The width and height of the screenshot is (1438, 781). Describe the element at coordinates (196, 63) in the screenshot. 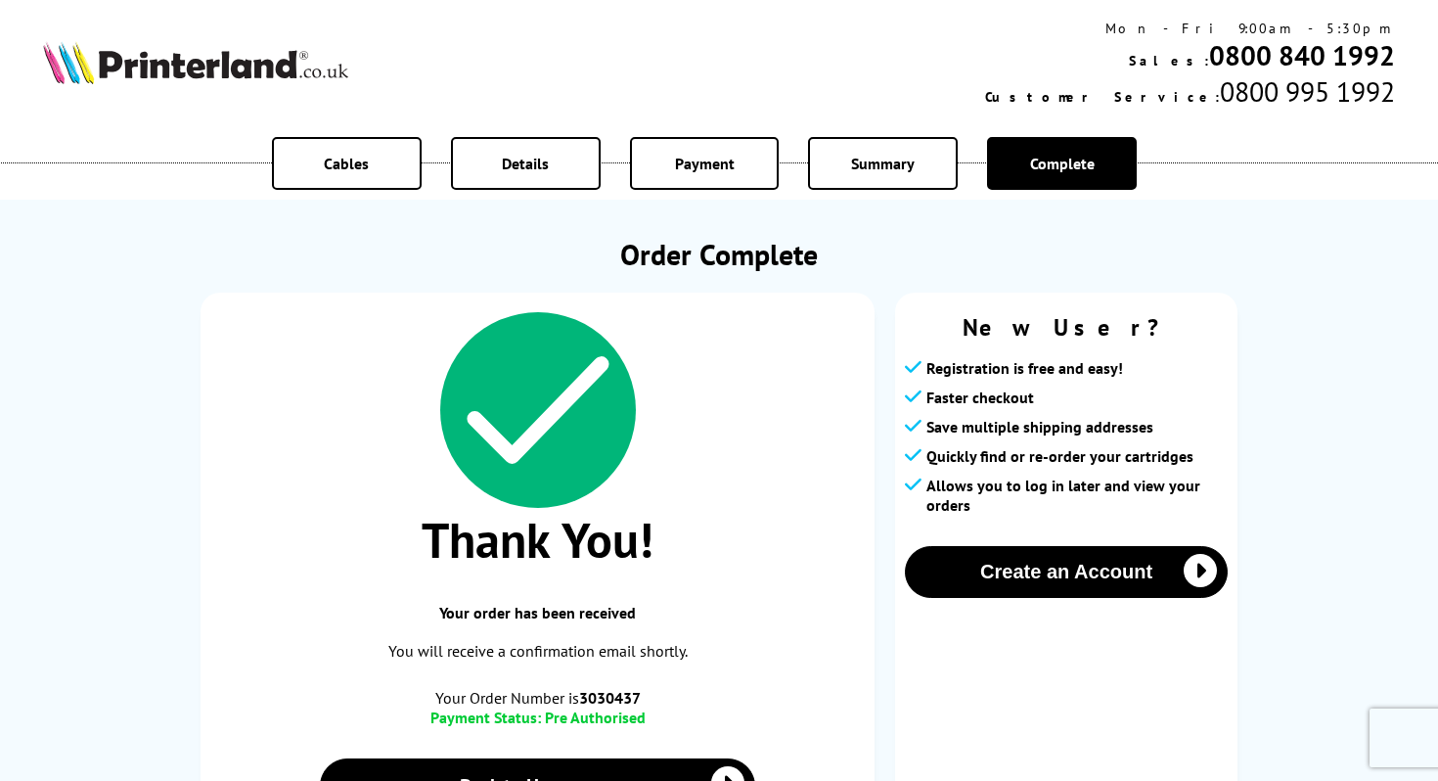

I see `img: Printerland Logo` at that location.